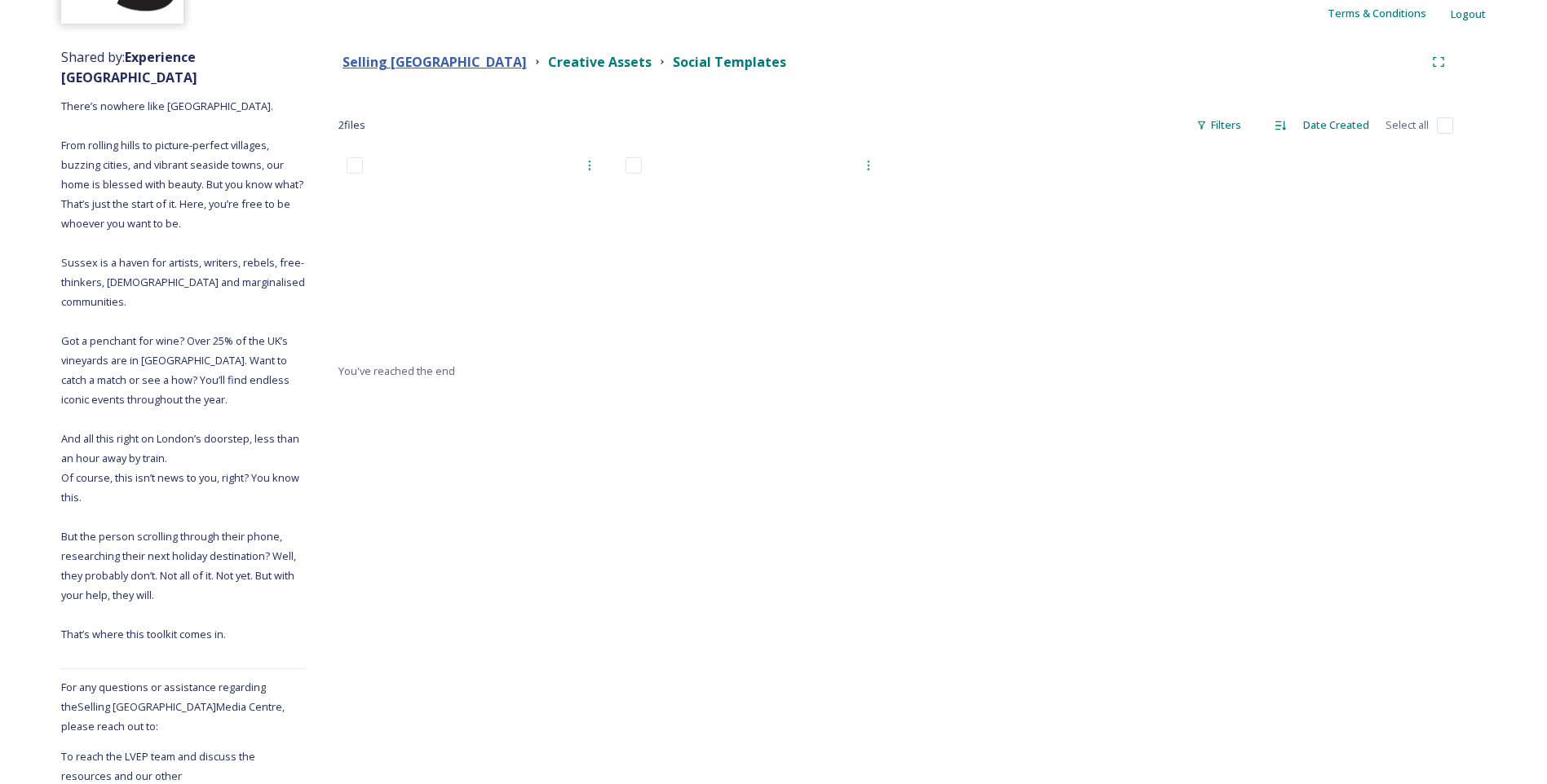  Describe the element at coordinates (397, 371) in the screenshot. I see `span: You've reached the end` at that location.